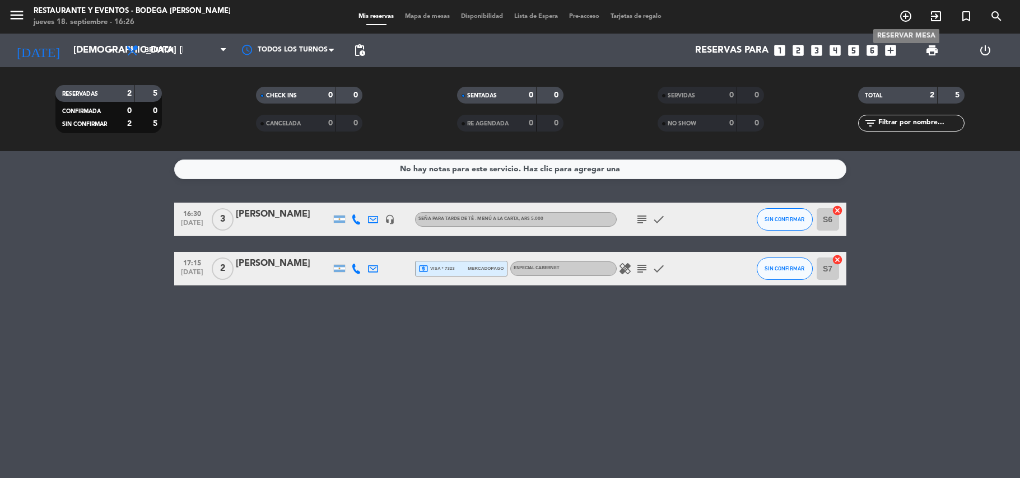 The width and height of the screenshot is (1020, 478). I want to click on i: looks_two, so click(798, 50).